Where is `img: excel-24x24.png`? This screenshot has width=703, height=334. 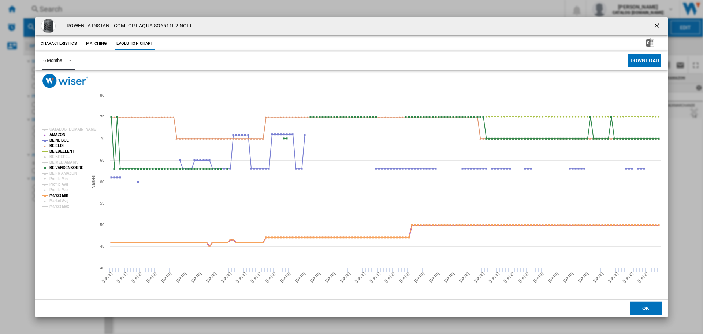 img: excel-24x24.png is located at coordinates (650, 43).